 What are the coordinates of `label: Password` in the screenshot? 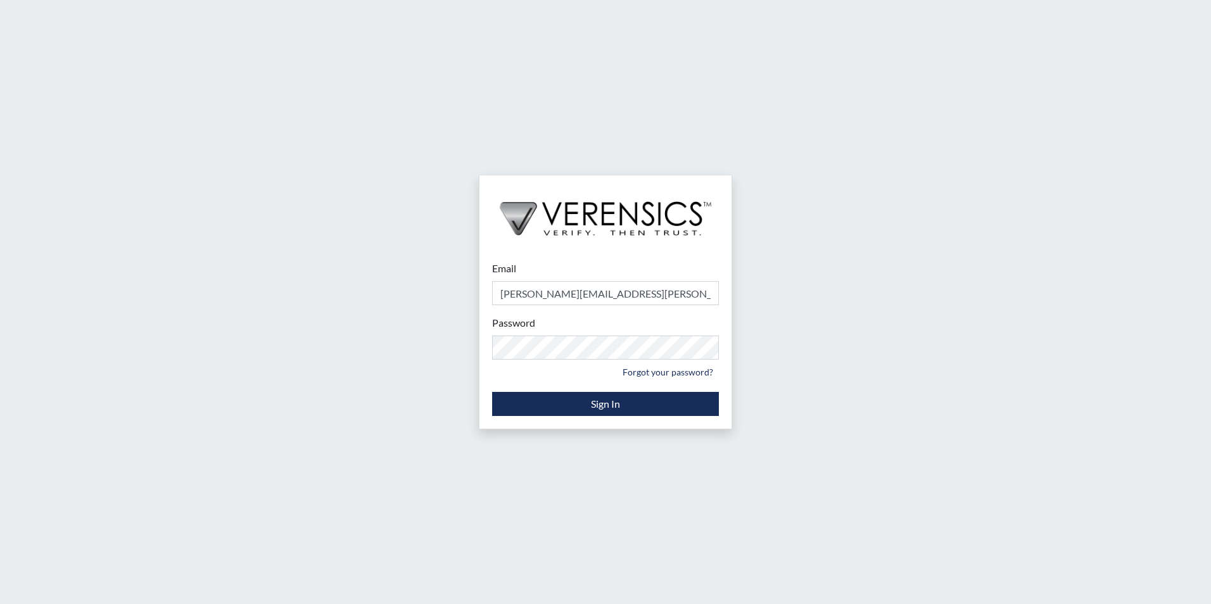 It's located at (514, 323).